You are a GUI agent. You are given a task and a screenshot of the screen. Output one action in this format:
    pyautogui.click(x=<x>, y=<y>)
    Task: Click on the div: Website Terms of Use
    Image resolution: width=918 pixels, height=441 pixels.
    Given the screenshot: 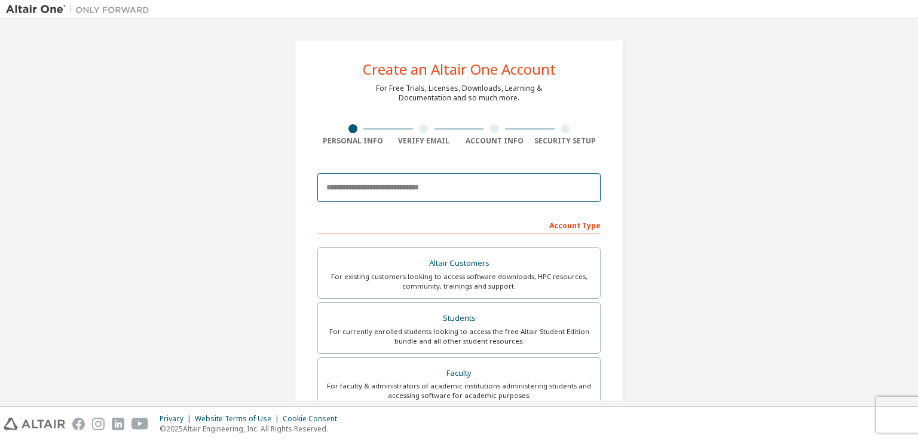 What is the action you would take?
    pyautogui.click(x=238, y=419)
    